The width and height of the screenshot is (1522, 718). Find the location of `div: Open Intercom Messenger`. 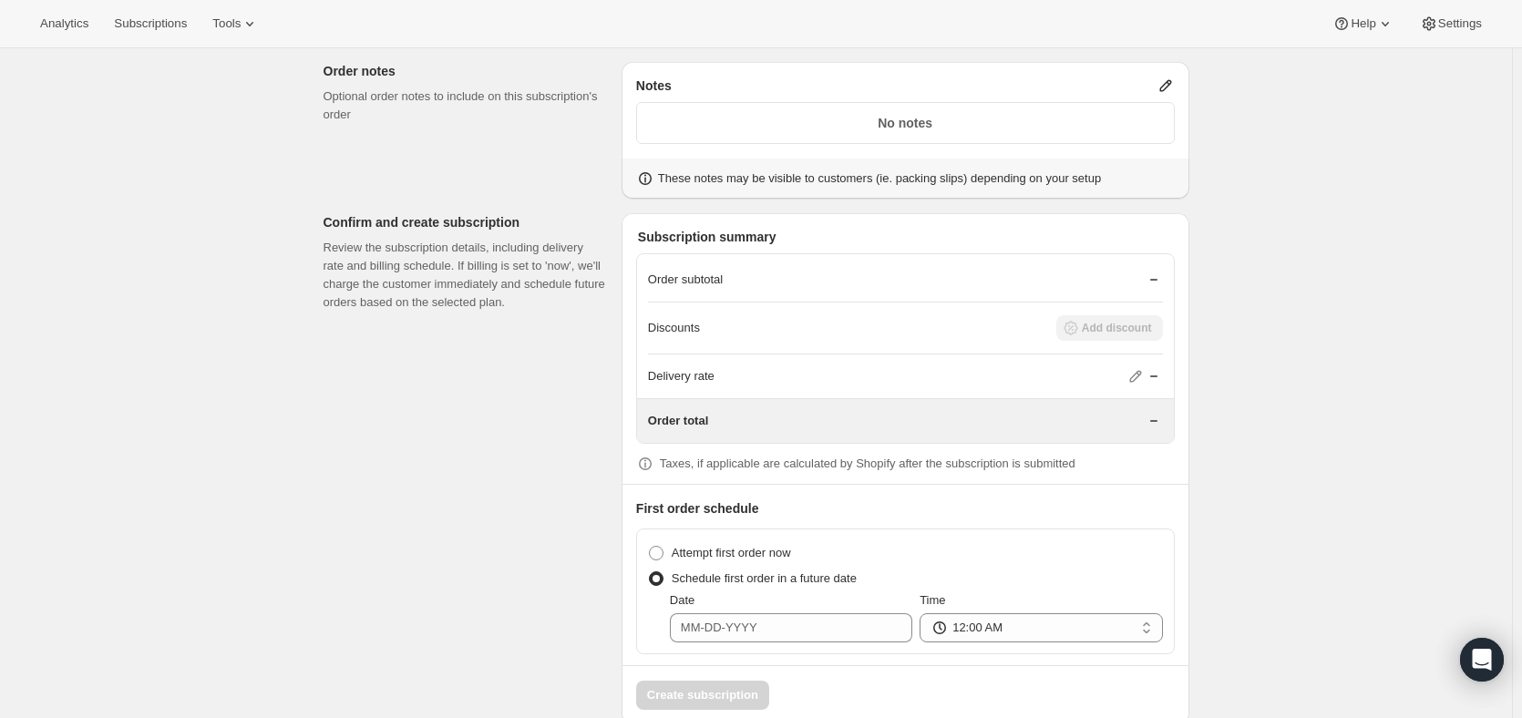

div: Open Intercom Messenger is located at coordinates (1482, 660).